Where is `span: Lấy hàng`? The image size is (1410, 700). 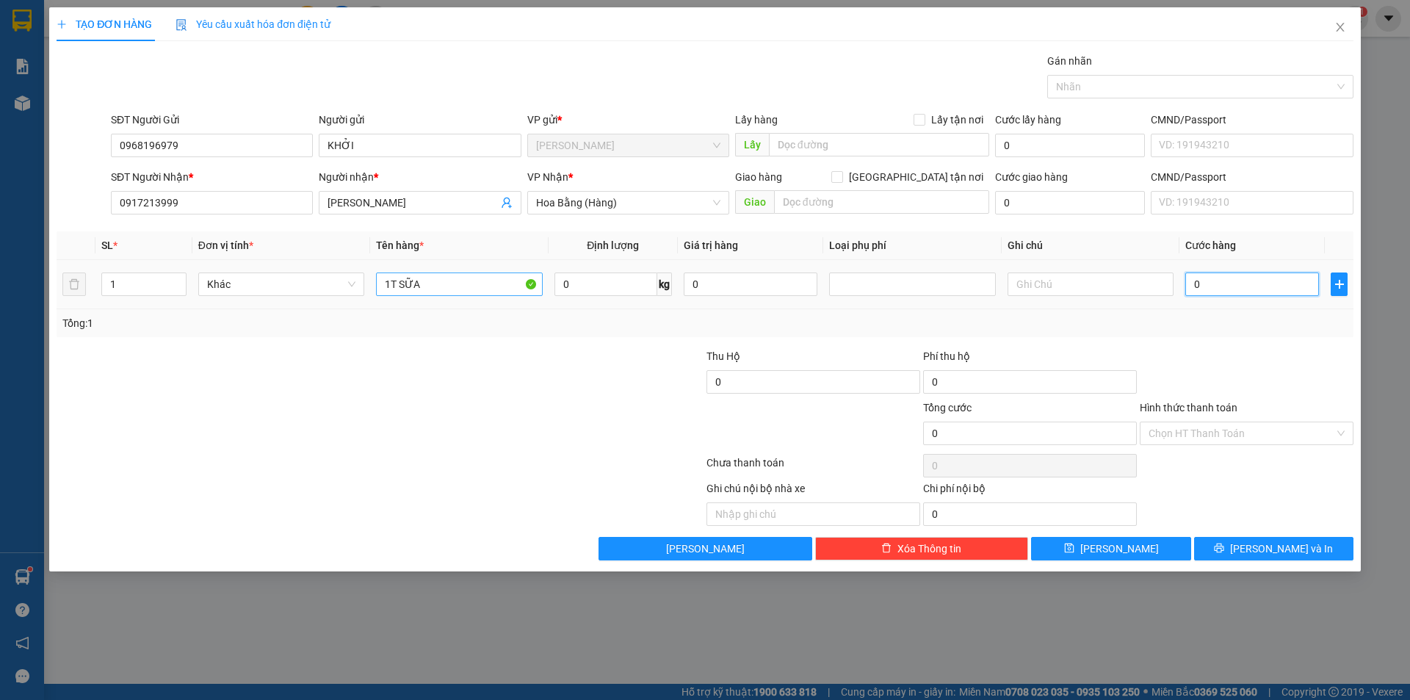
span: Lấy hàng is located at coordinates (756, 120).